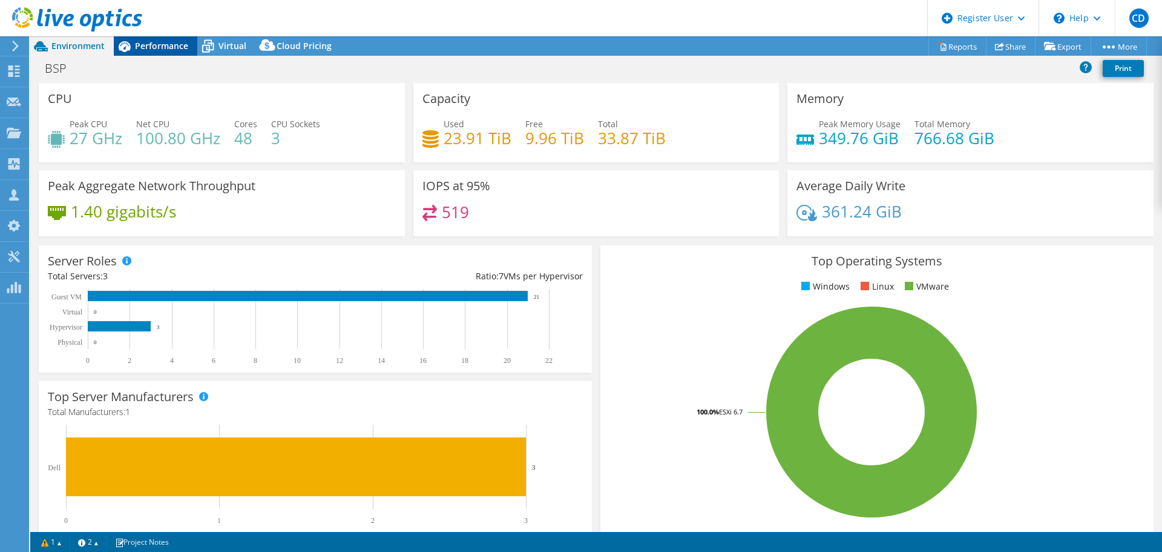 The width and height of the screenshot is (1162, 552). I want to click on span: Cloud Pricing, so click(304, 45).